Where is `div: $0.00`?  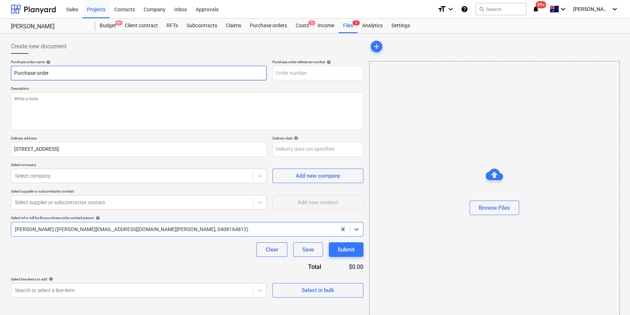 div: $0.00 is located at coordinates (348, 267).